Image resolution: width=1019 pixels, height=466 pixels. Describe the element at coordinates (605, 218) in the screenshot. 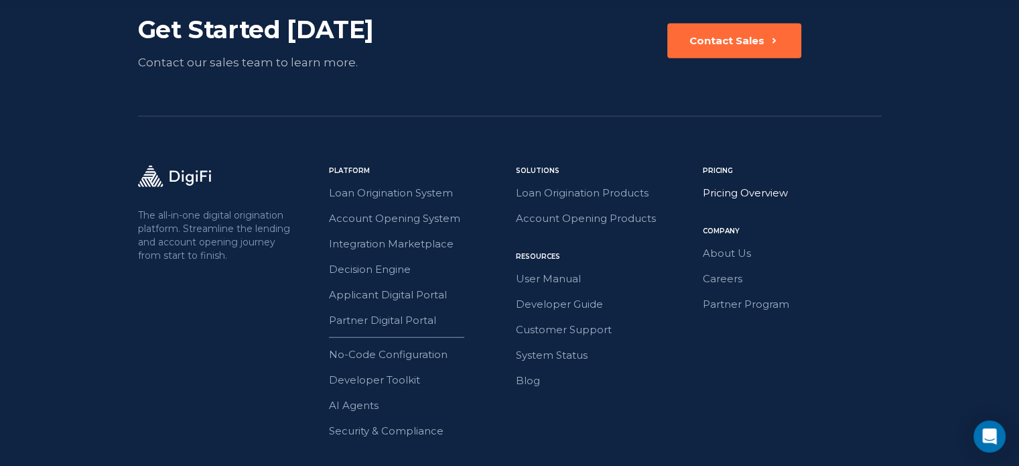

I see `a: Account Opening Products` at that location.